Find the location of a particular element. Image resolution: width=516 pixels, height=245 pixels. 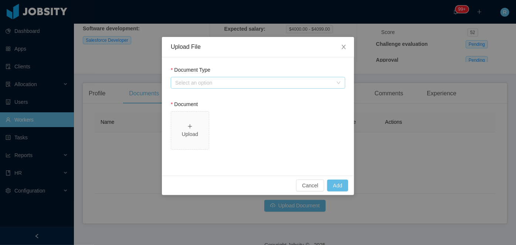

div: Upload File is located at coordinates (258, 47).